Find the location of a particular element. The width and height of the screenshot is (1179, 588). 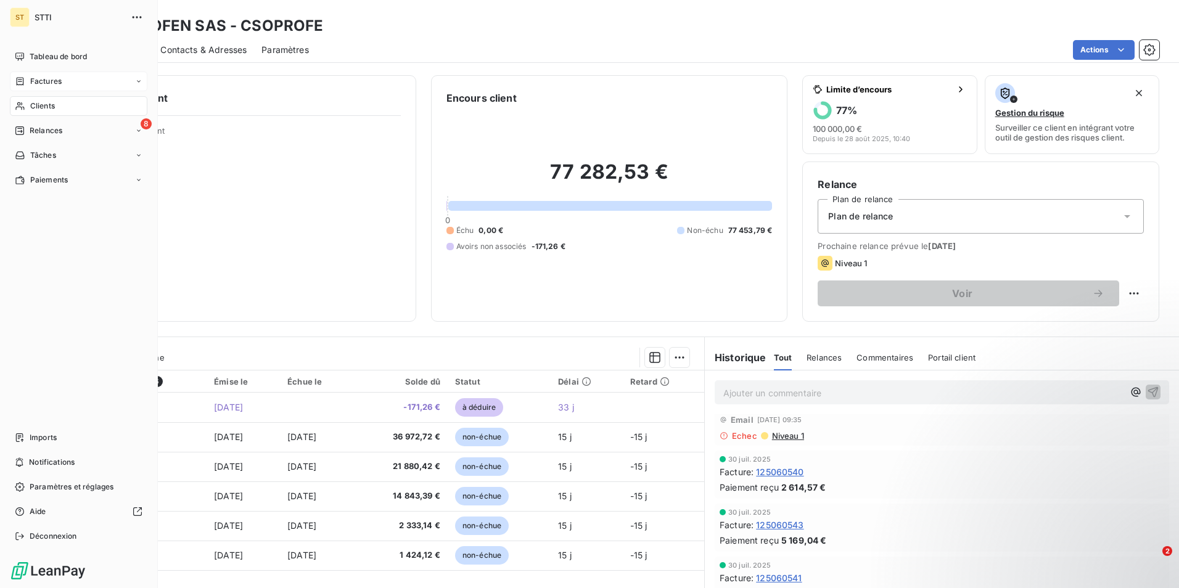

div: Échue le is located at coordinates (317, 382).